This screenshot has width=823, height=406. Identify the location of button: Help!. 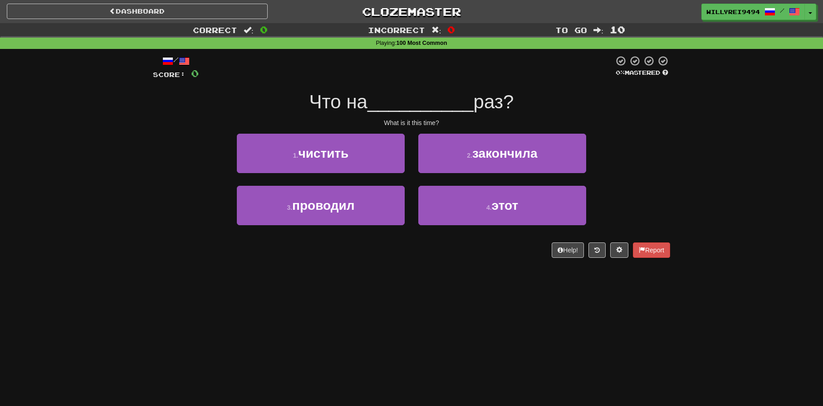
(568, 250).